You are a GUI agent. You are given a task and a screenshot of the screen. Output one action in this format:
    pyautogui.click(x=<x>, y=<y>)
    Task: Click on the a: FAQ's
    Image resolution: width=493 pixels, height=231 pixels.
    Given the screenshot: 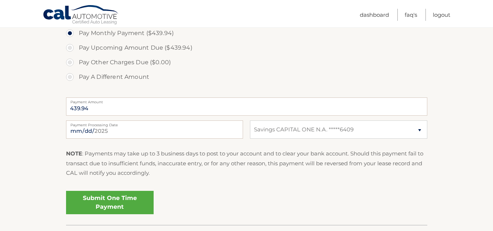 What is the action you would take?
    pyautogui.click(x=411, y=15)
    